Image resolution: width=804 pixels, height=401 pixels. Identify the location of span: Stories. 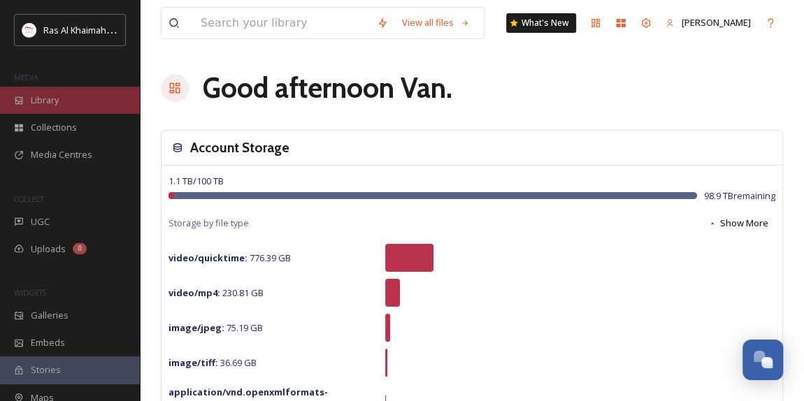
(45, 370).